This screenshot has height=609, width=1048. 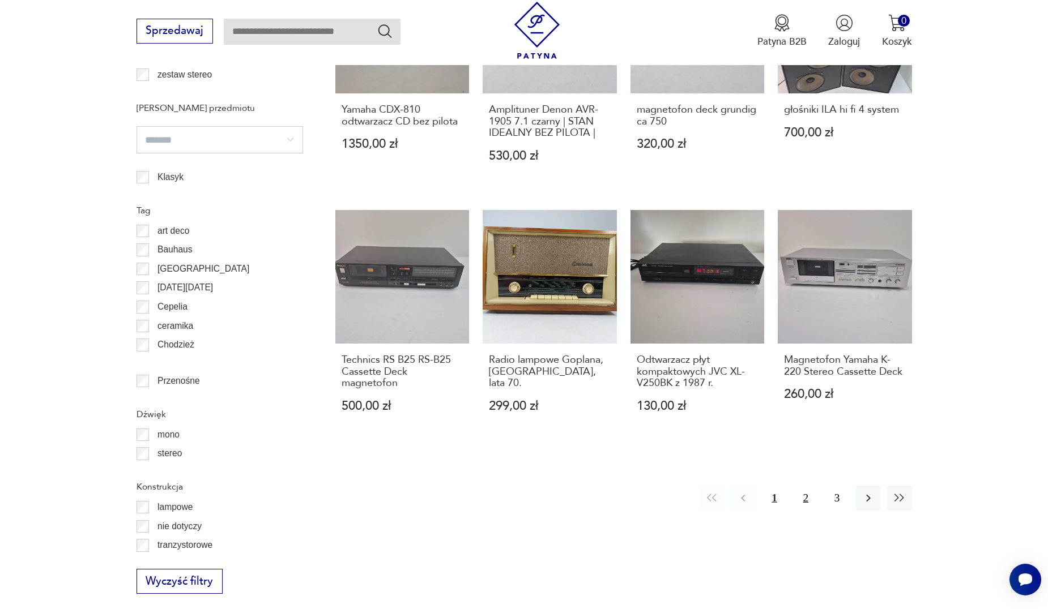 What do you see at coordinates (897, 31) in the screenshot?
I see `button: 0Koszyk` at bounding box center [897, 31].